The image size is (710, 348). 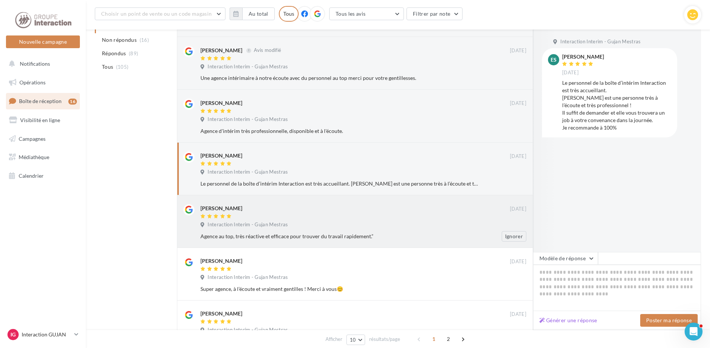 I want to click on button: Filtrer par note, so click(x=435, y=14).